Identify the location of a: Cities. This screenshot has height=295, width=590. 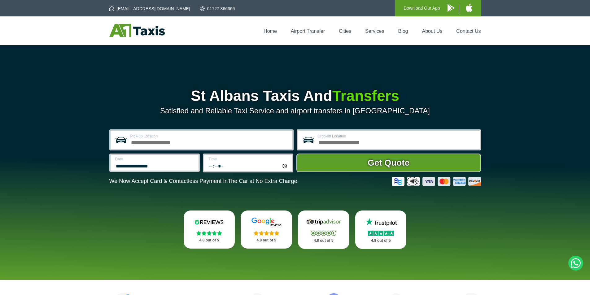
(345, 31).